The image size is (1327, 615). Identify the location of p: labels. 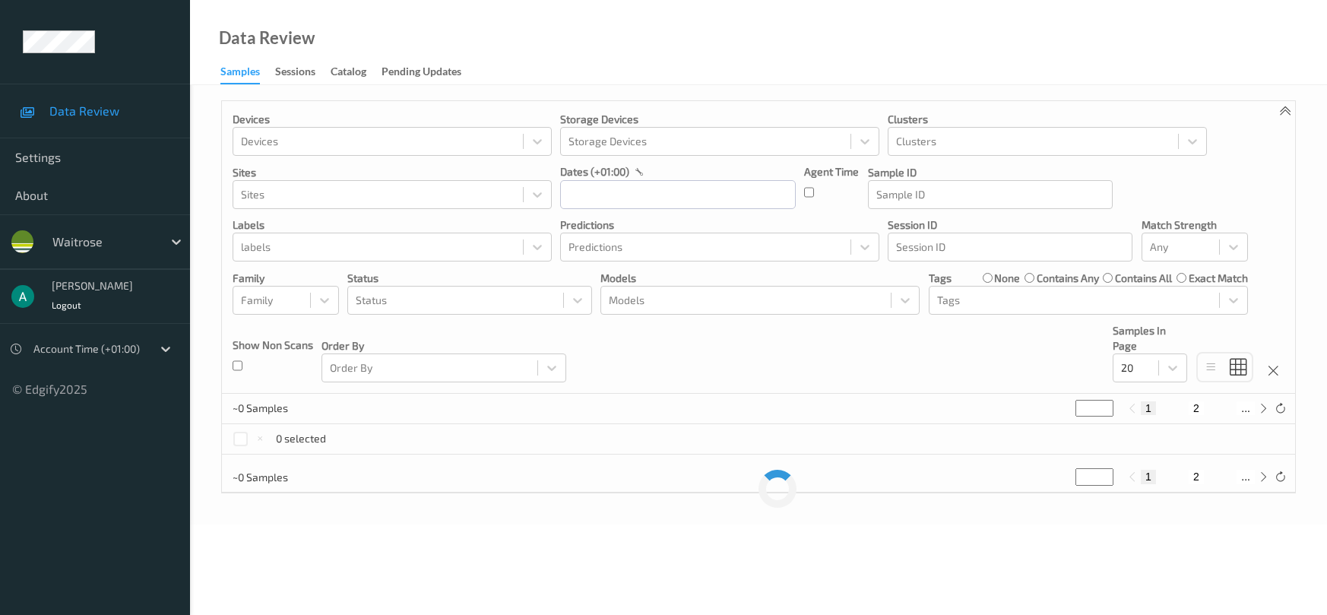
(392, 225).